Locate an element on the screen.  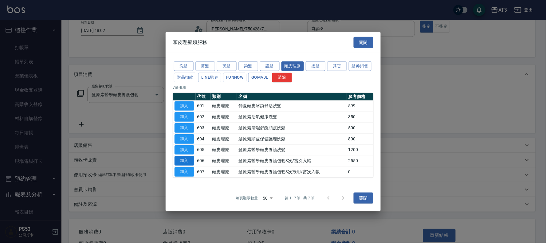
td: 髮原素清潔舒醒頭皮洗髮 is located at coordinates (292, 128).